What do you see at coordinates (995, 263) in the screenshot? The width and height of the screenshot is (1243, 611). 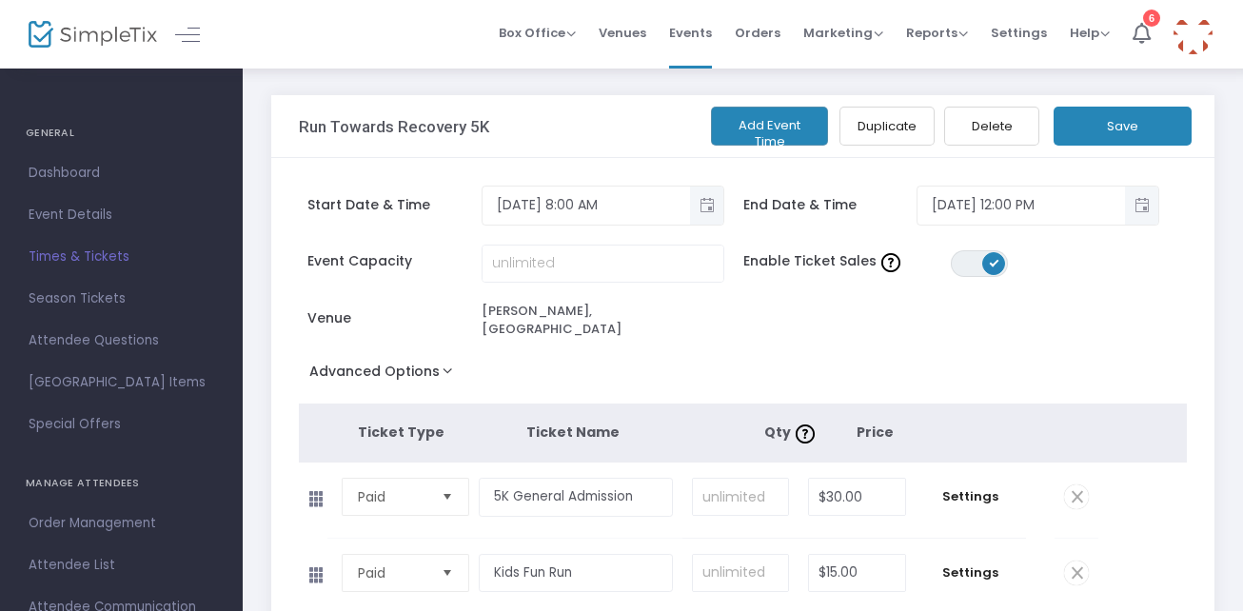 I see `span: ON` at bounding box center [995, 263].